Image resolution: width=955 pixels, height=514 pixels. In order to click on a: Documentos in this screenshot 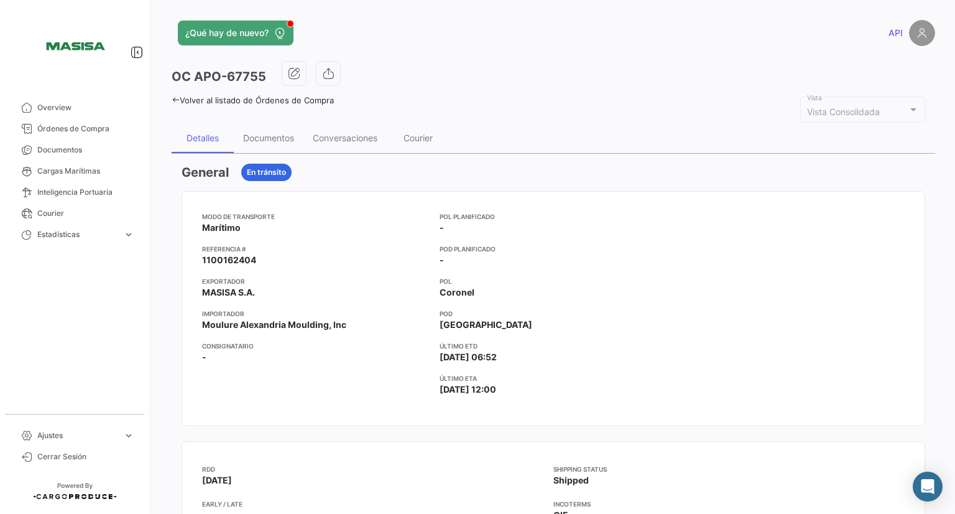, I will do `click(75, 150)`.